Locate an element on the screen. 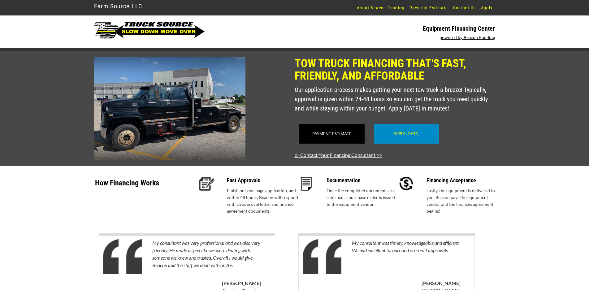  p: Finish our one page application, and within 48 hours, Beacon will respond with an approval letter... is located at coordinates (262, 201).